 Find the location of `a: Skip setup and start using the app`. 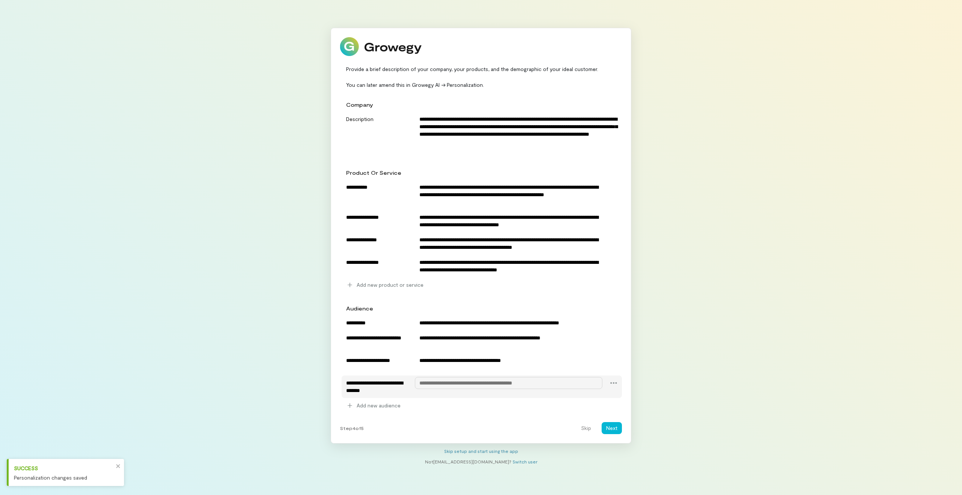

a: Skip setup and start using the app is located at coordinates (481, 451).